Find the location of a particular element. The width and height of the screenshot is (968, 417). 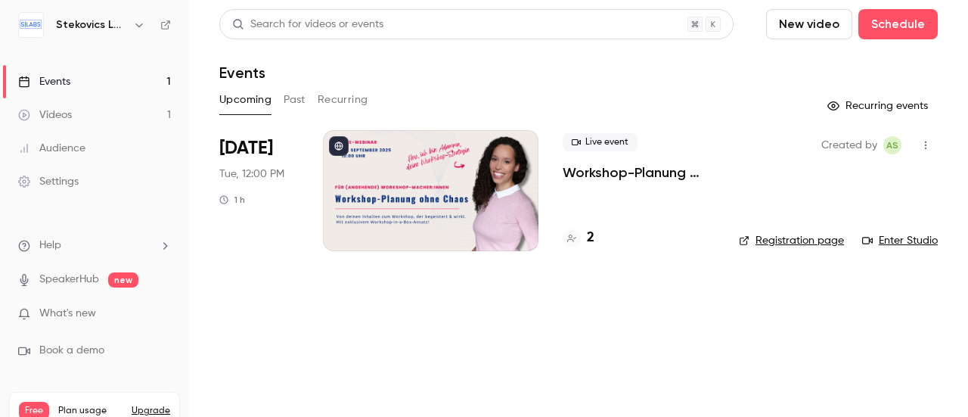

button: Past is located at coordinates (294, 100).